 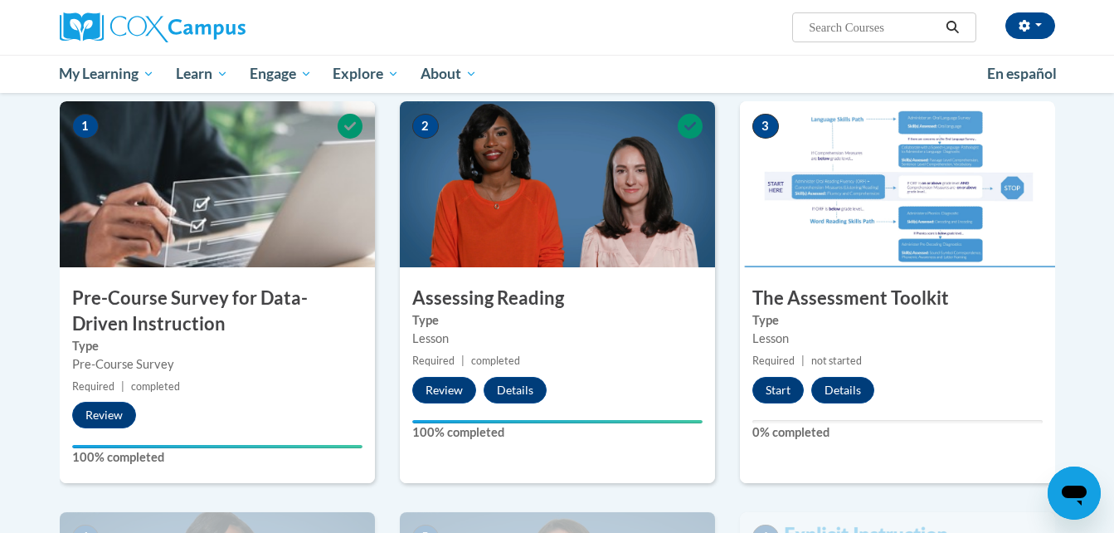 I want to click on span: 1, so click(x=85, y=126).